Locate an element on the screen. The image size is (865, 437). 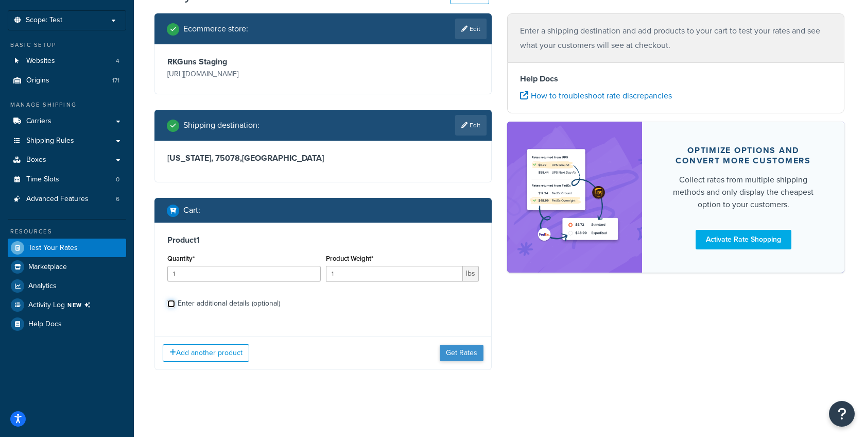
li: Origins is located at coordinates (67, 80).